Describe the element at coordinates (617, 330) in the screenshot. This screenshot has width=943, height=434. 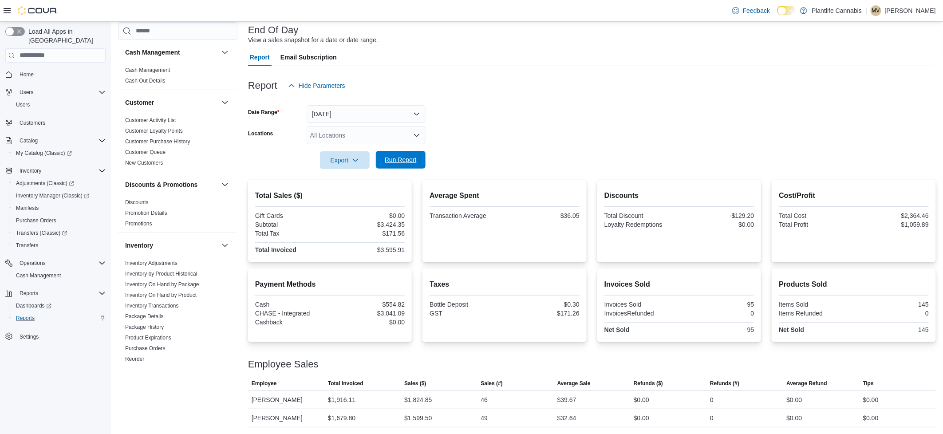
I see `strong: Net Sold` at that location.